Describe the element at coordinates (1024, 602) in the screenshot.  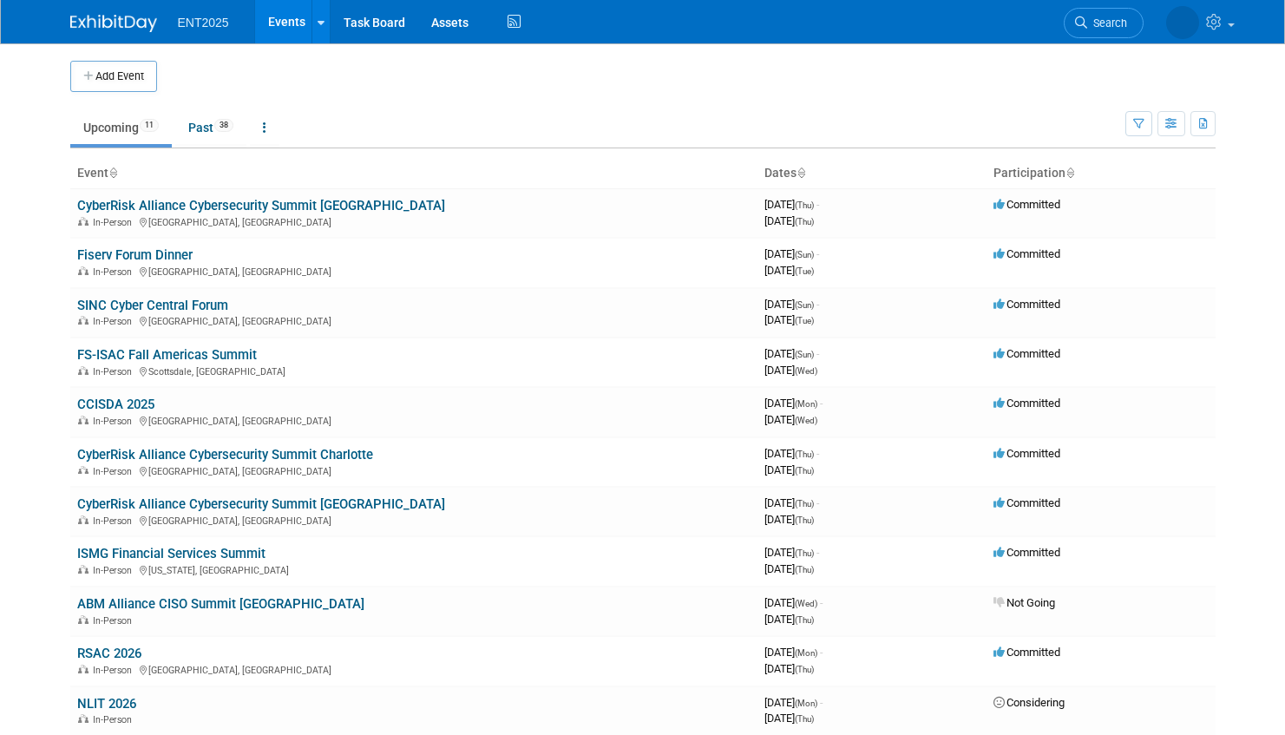
I see `span: Not Going` at that location.